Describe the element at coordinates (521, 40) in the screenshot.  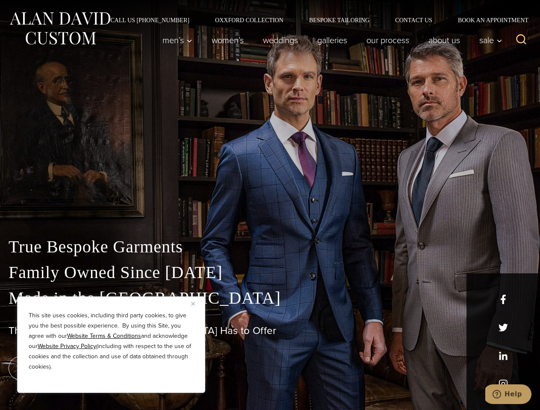
I see `button: View Search Form` at that location.